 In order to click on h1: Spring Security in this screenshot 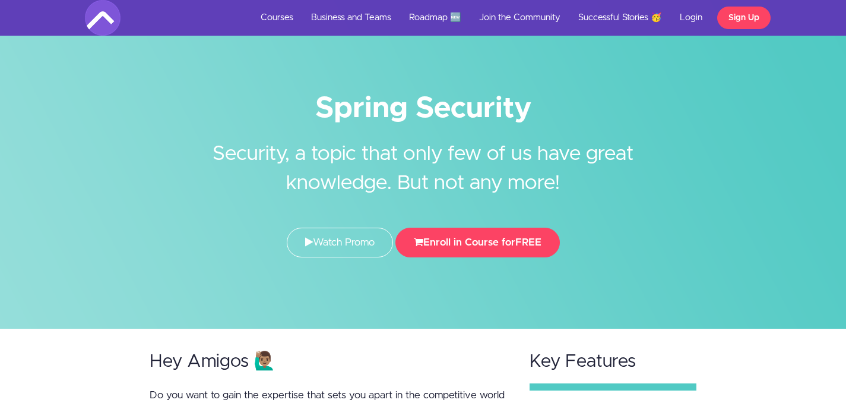, I will do `click(423, 108)`.